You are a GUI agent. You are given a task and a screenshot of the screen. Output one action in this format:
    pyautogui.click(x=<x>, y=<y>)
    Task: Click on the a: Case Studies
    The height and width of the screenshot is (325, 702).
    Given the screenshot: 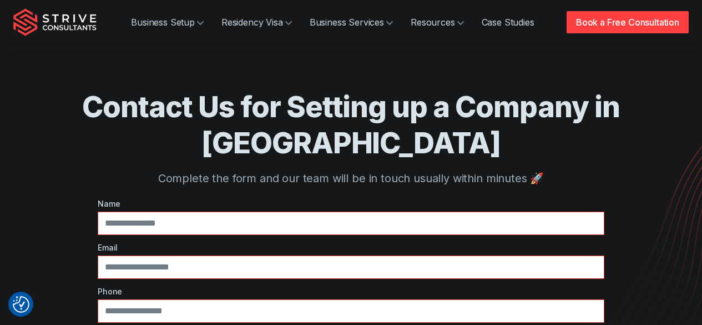 What is the action you would take?
    pyautogui.click(x=508, y=22)
    